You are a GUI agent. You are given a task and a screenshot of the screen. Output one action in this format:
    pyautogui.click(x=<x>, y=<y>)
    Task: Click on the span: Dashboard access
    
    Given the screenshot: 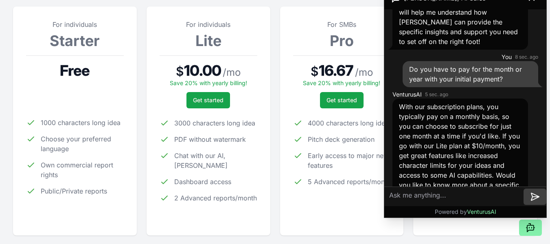 What is the action you would take?
    pyautogui.click(x=203, y=182)
    